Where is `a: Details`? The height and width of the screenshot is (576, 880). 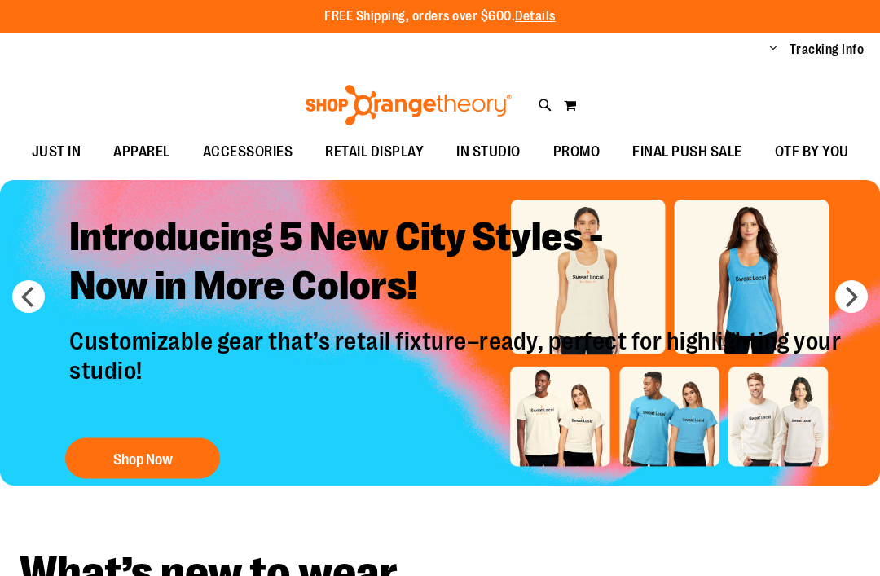
a: Details is located at coordinates (535, 16).